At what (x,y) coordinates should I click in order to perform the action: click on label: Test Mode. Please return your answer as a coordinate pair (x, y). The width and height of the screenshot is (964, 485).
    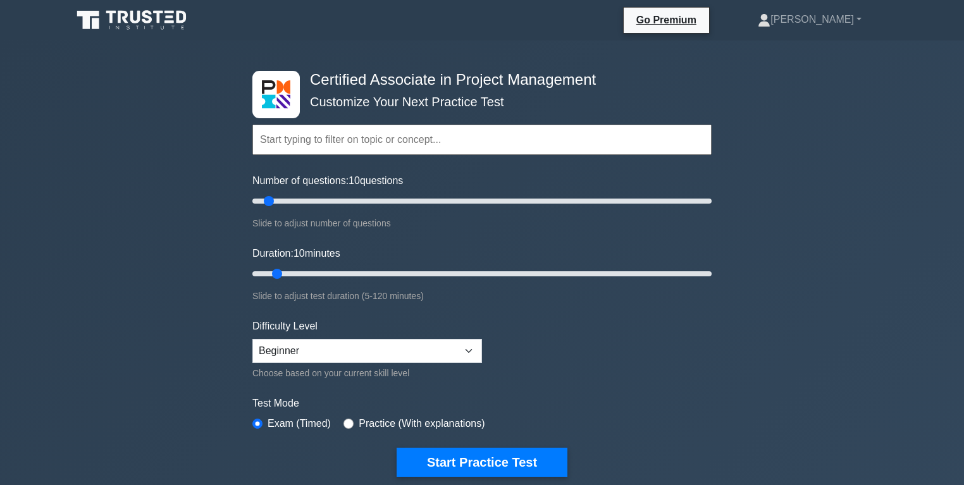
    Looking at the image, I should click on (482, 403).